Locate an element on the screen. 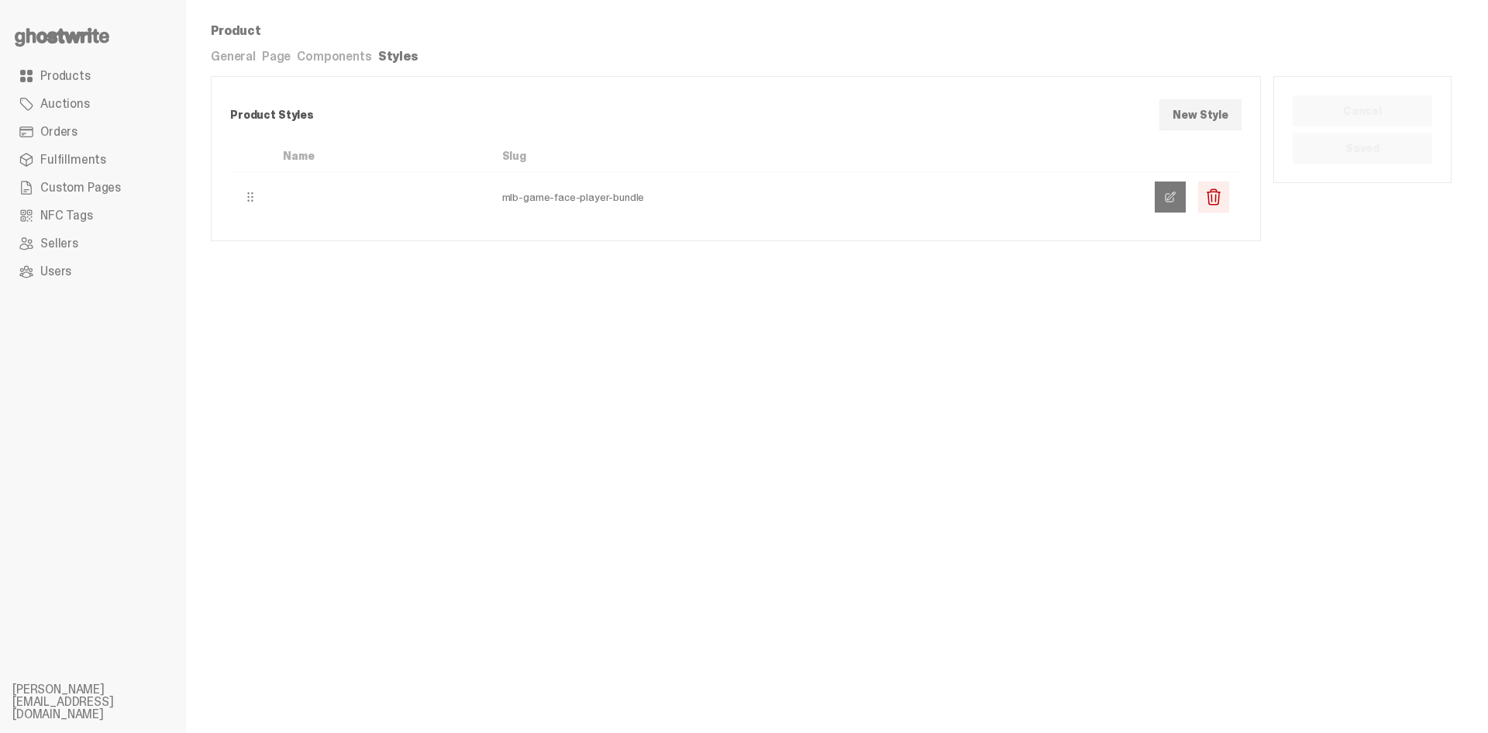 The width and height of the screenshot is (1488, 733). a: Users is located at coordinates (93, 271).